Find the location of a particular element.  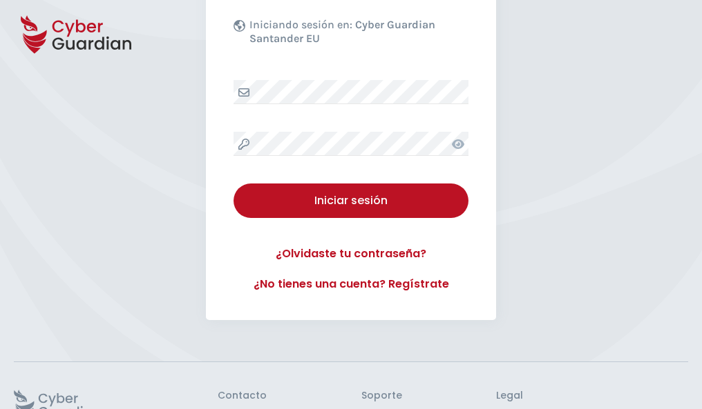

div: Iniciar sesión is located at coordinates (351, 201).